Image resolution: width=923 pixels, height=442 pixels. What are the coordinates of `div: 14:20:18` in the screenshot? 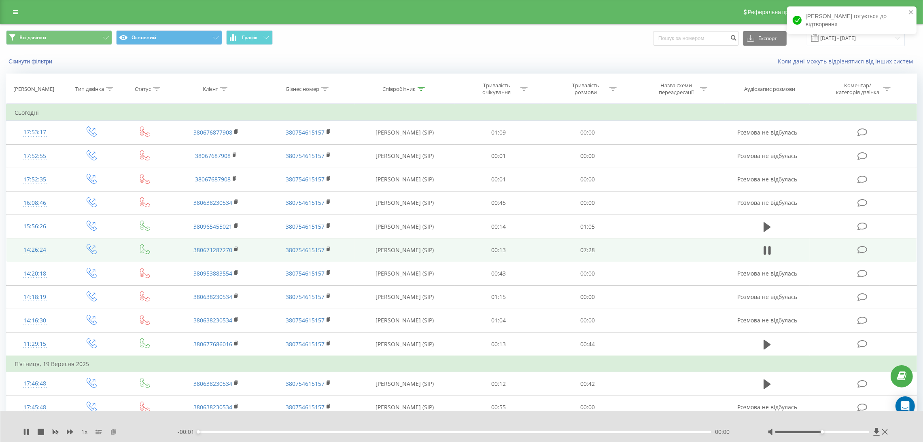 It's located at (35, 274).